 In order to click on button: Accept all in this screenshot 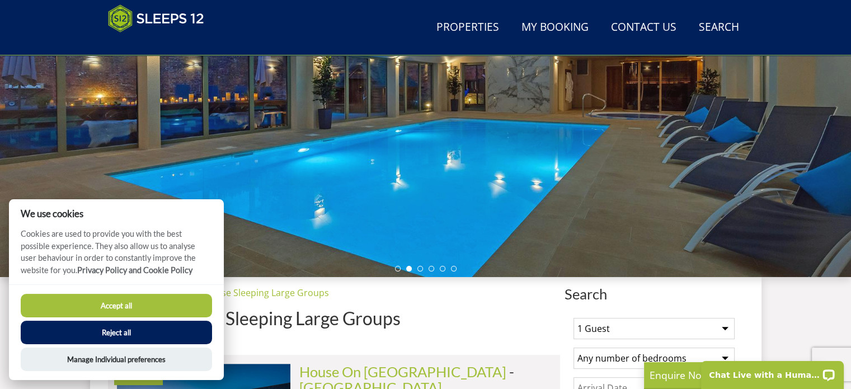, I will do `click(116, 306)`.